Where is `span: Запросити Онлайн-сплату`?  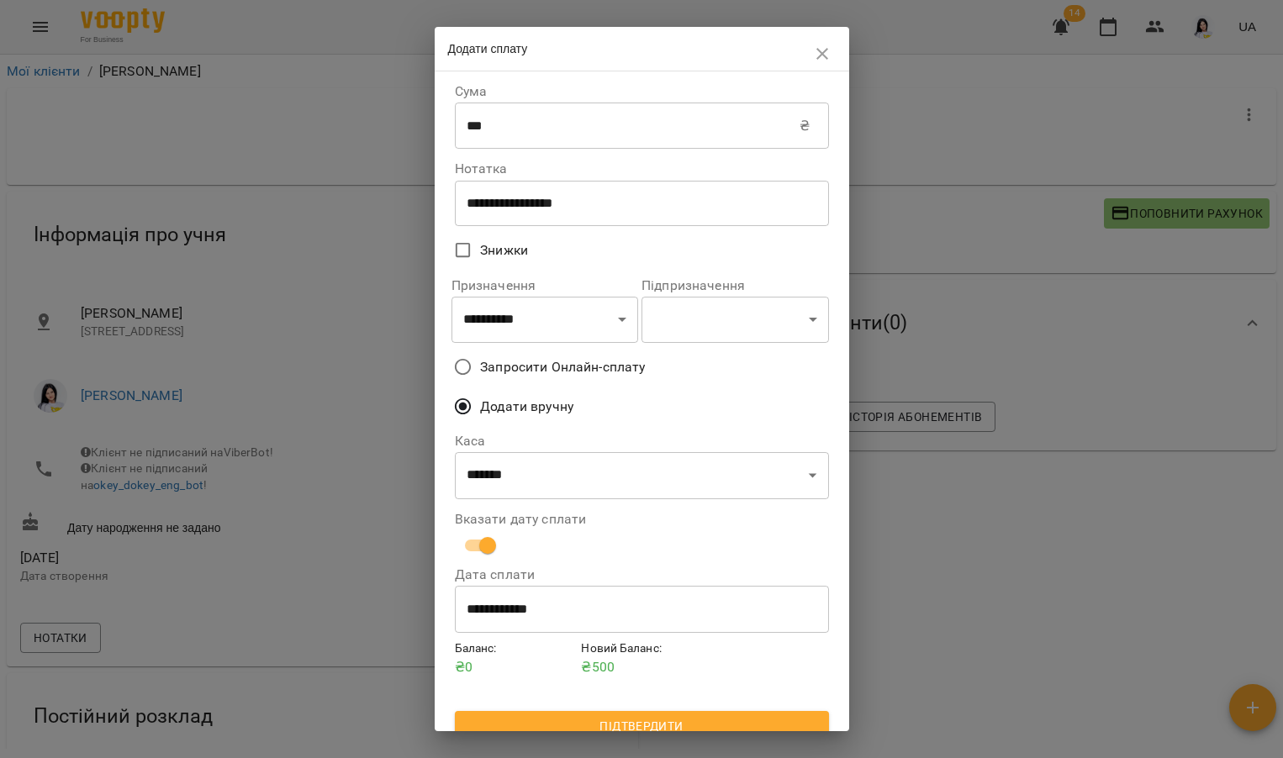
span: Запросити Онлайн-сплату is located at coordinates (563, 367).